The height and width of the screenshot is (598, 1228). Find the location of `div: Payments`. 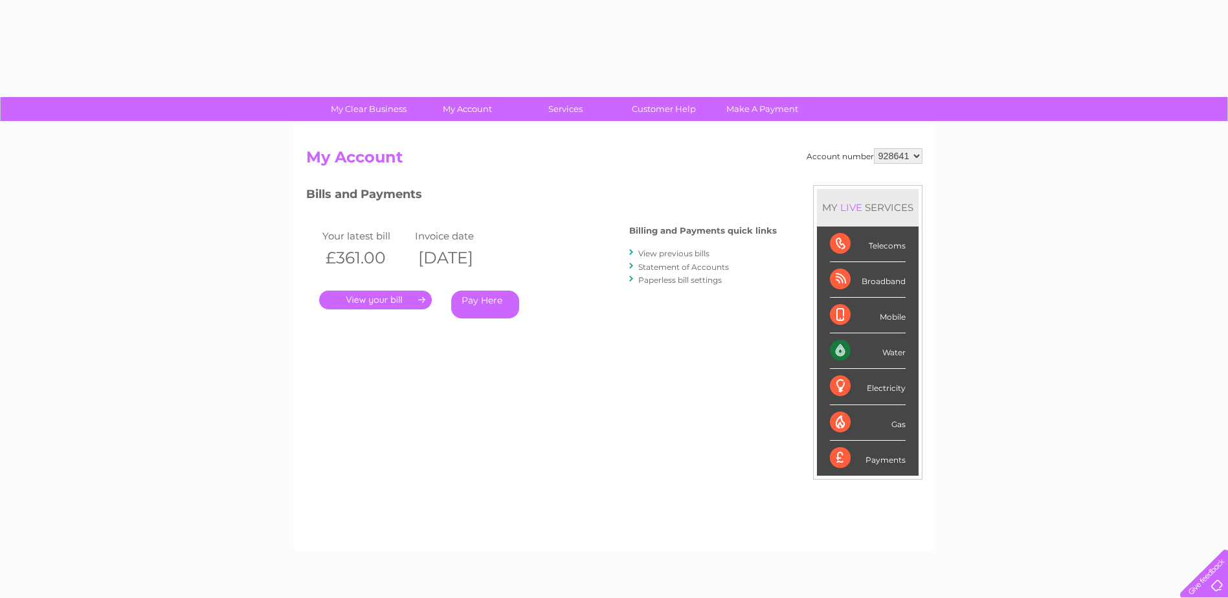

div: Payments is located at coordinates (867, 458).